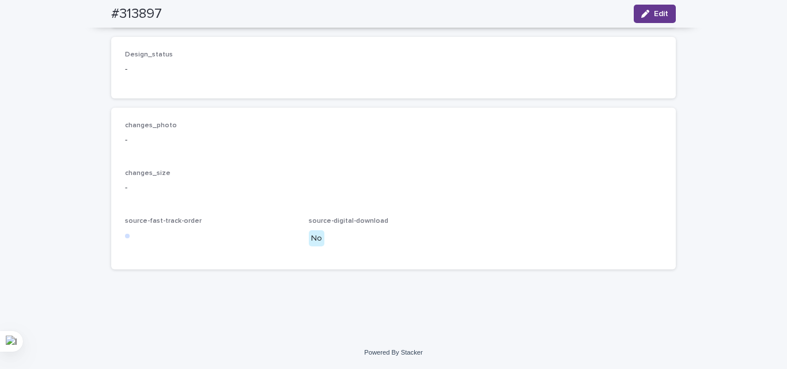 Image resolution: width=787 pixels, height=369 pixels. I want to click on button: Edit, so click(654, 14).